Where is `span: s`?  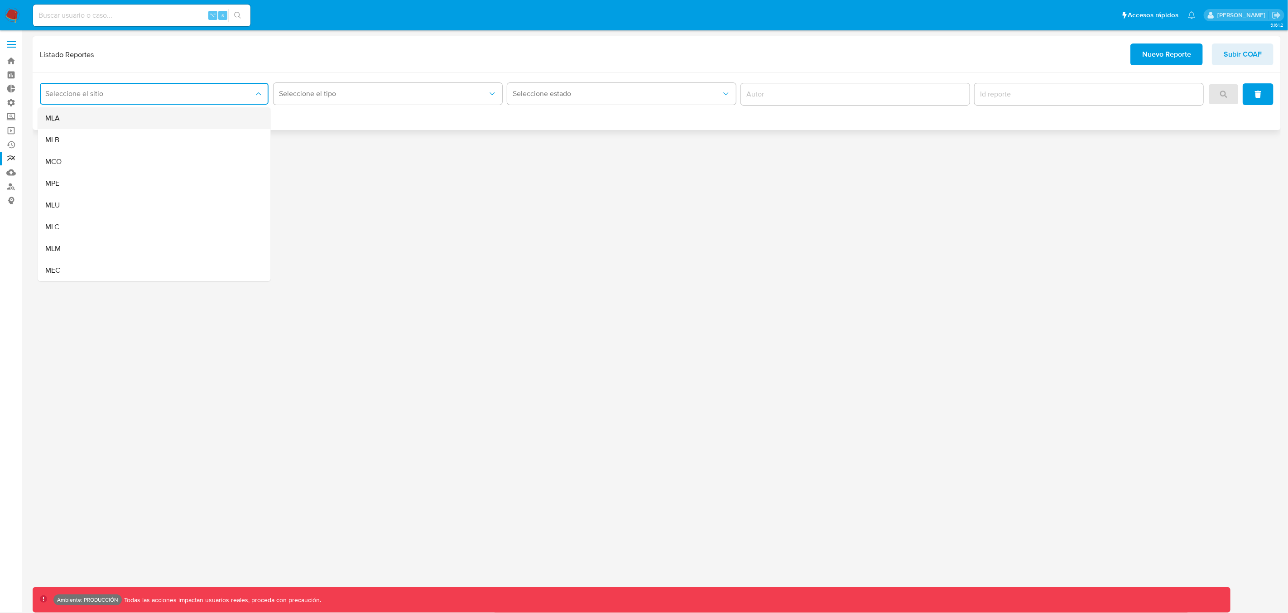
span: s is located at coordinates (223, 15).